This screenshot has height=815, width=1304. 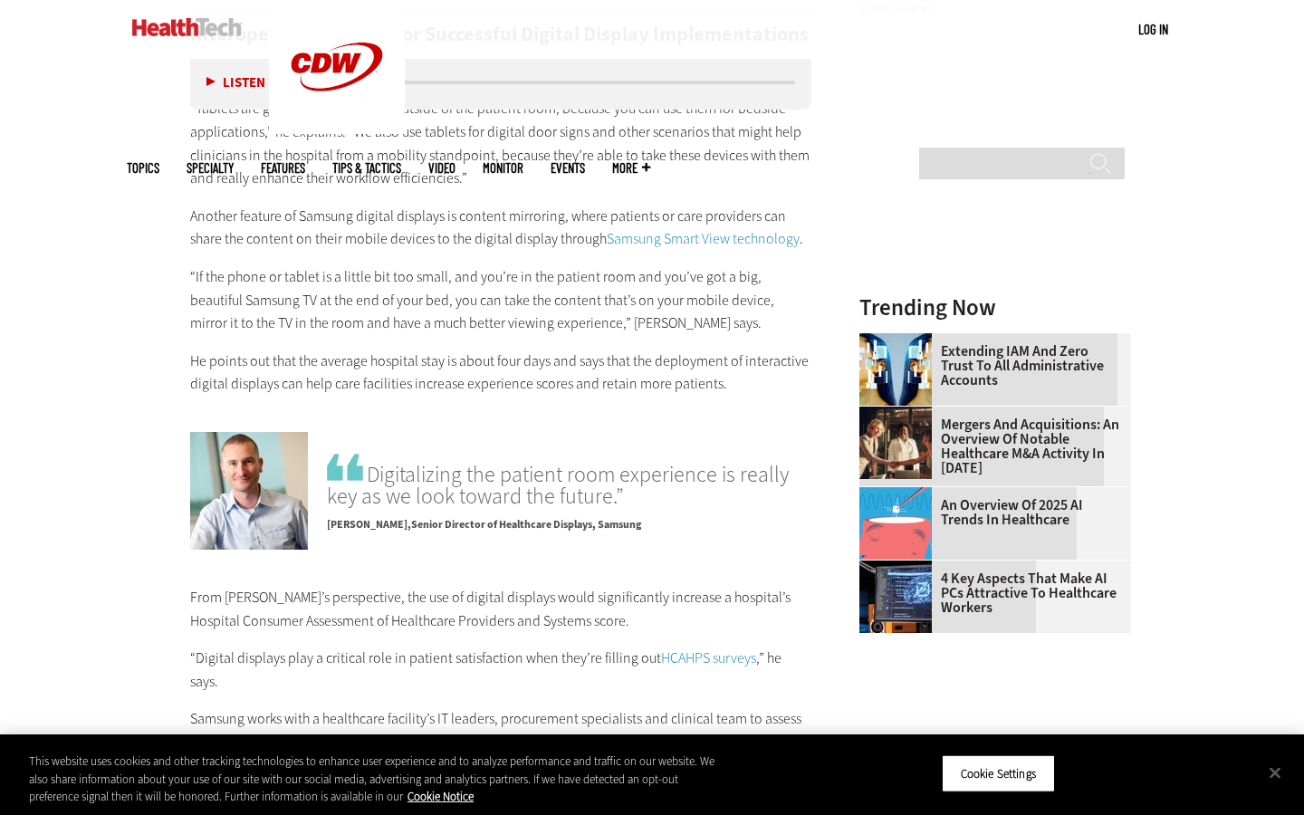 What do you see at coordinates (337, 129) in the screenshot?
I see `a: CDW` at bounding box center [337, 129].